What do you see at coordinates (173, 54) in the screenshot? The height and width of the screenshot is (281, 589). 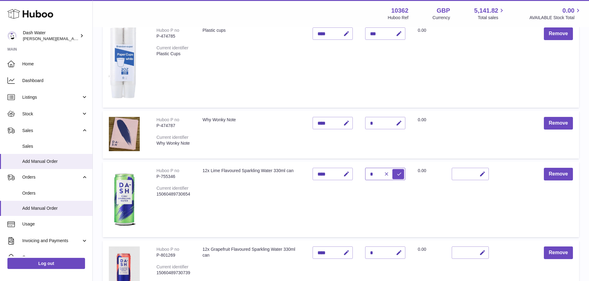 I see `div: Plastic Cups` at bounding box center [173, 54].